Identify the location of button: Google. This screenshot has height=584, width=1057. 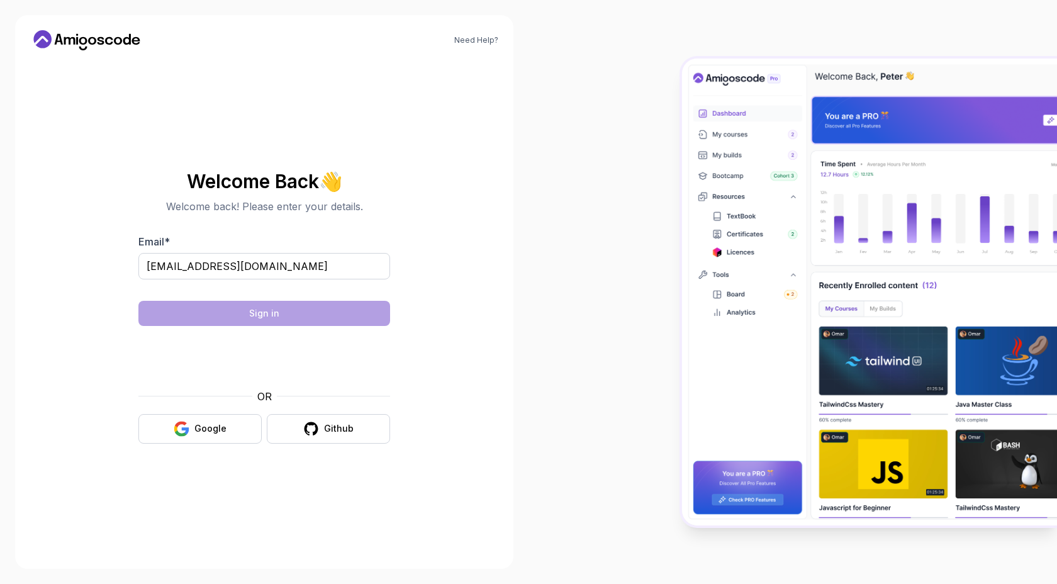
(200, 429).